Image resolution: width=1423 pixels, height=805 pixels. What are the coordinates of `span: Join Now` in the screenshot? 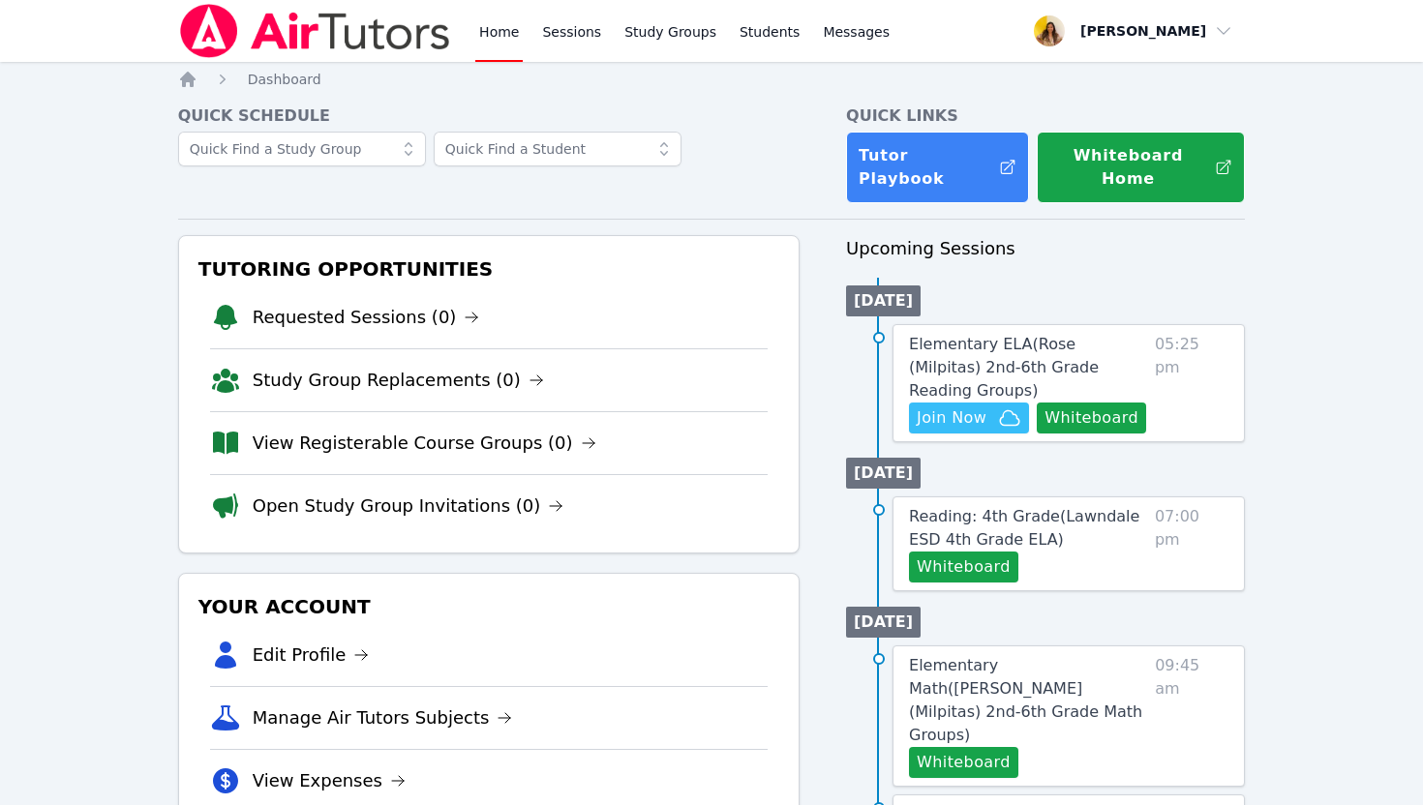 It's located at (952, 418).